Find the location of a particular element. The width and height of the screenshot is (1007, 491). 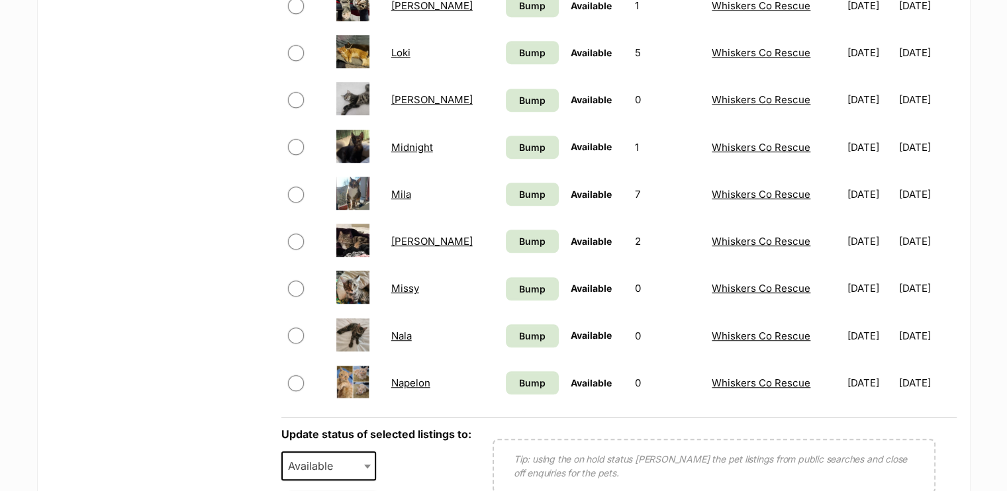

a: Mila is located at coordinates (401, 194).